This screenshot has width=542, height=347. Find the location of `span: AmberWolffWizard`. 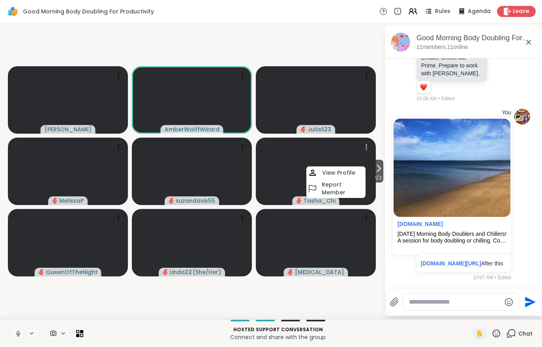

span: AmberWolffWizard is located at coordinates (192, 129).